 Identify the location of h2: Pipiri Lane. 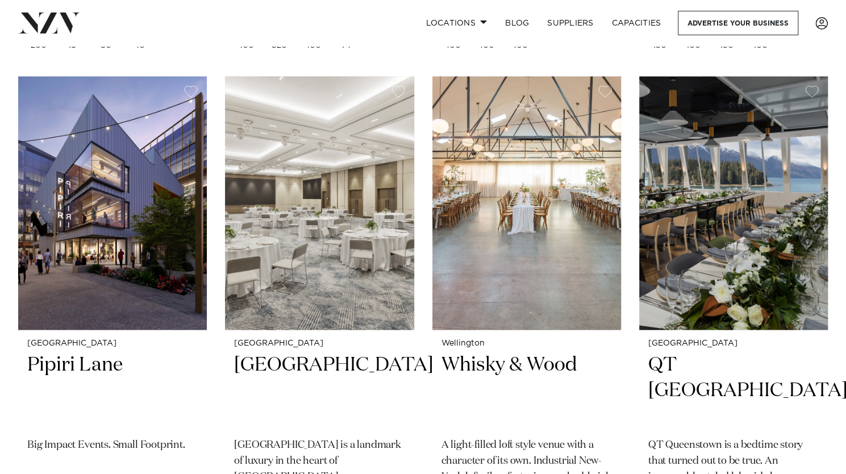
(112, 390).